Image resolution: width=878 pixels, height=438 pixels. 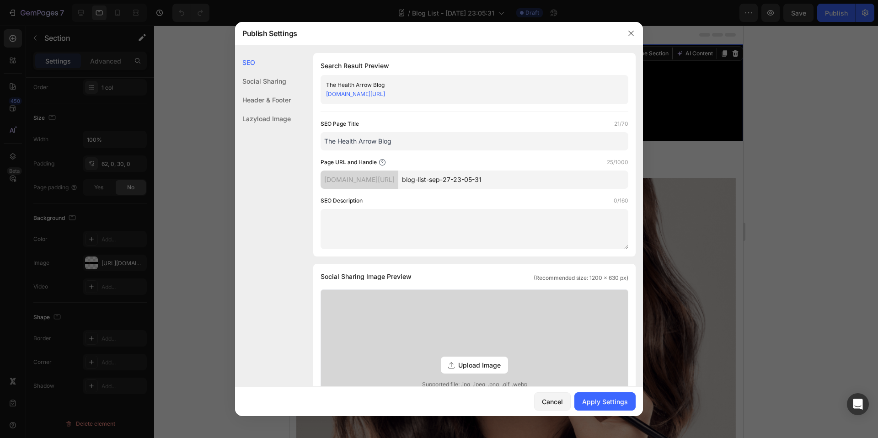 What do you see at coordinates (605, 402) in the screenshot?
I see `div: Apply Settings` at bounding box center [605, 402].